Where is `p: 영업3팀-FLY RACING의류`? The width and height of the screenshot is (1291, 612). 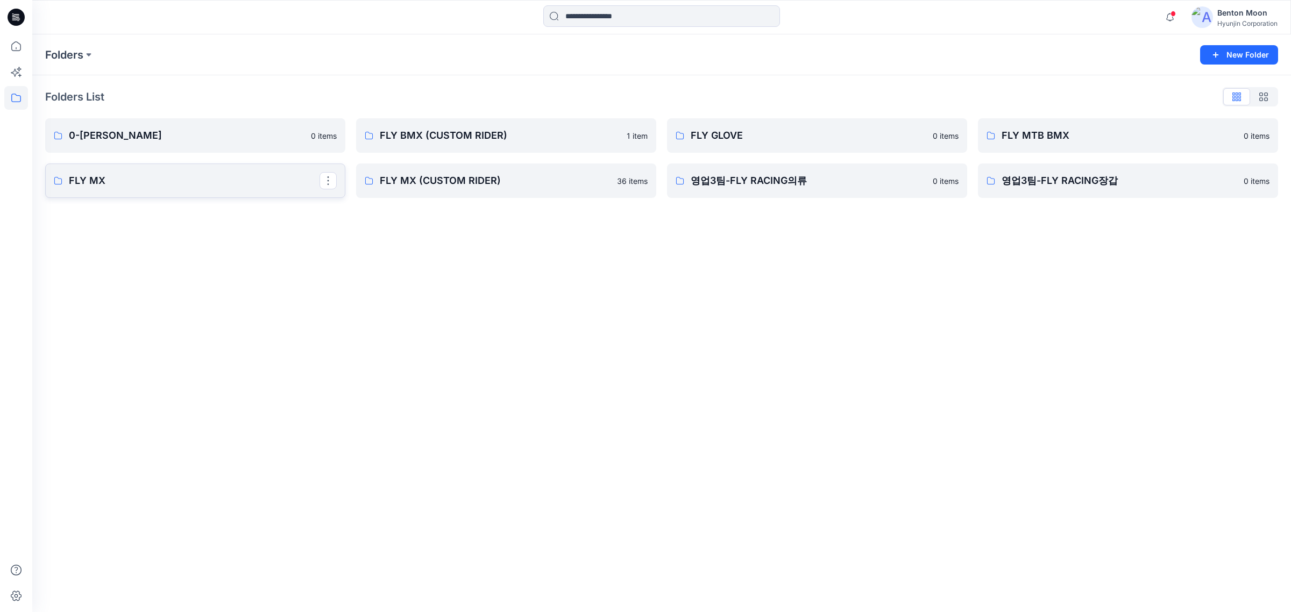
p: 영업3팀-FLY RACING의류 is located at coordinates (808, 181).